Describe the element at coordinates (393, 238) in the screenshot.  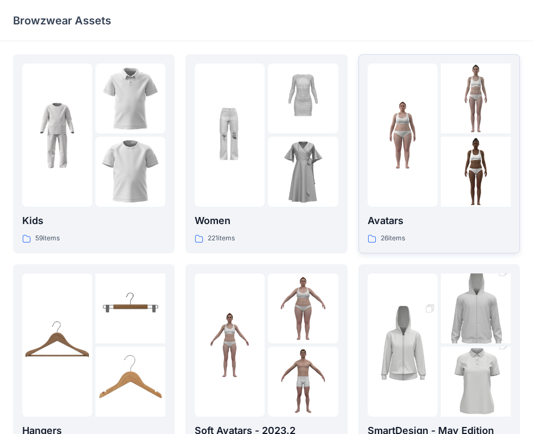
I see `p: 26 items` at that location.